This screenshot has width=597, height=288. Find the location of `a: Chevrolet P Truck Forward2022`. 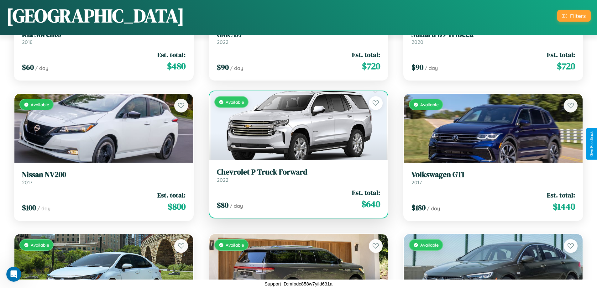

a: Chevrolet P Truck Forward2022 is located at coordinates (299, 175).